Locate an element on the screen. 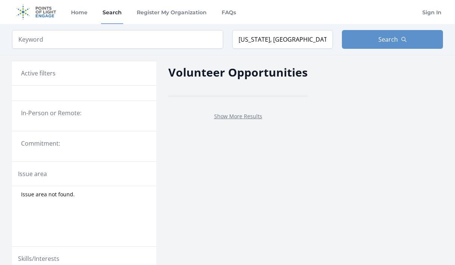 The height and width of the screenshot is (265, 455). h2: Volunteer Opportunities is located at coordinates (238, 72).